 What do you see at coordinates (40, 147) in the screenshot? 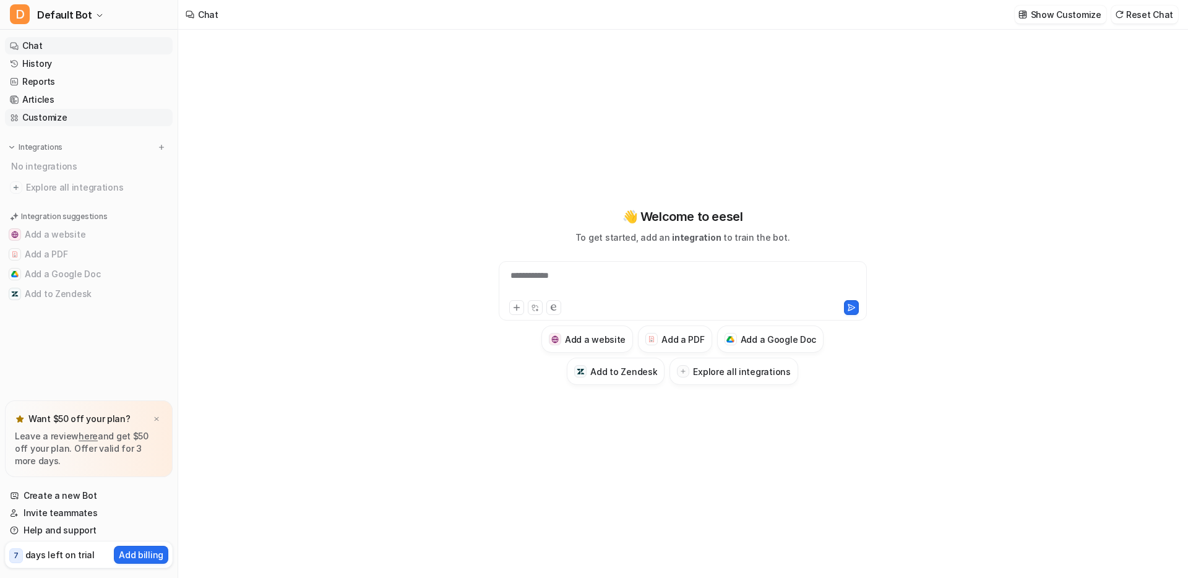
I see `p: Integrations` at bounding box center [40, 147].